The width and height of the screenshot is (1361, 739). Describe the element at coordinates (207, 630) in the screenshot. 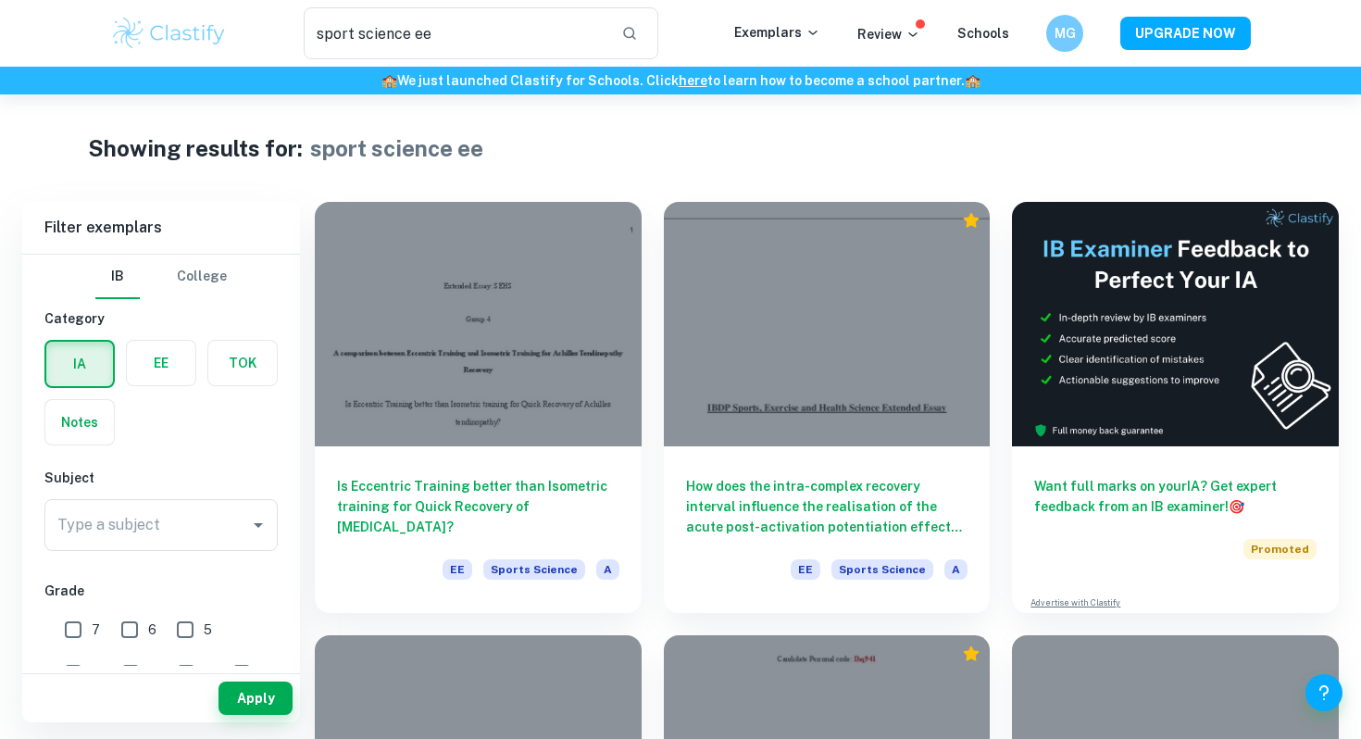

I see `span: 5` at that location.